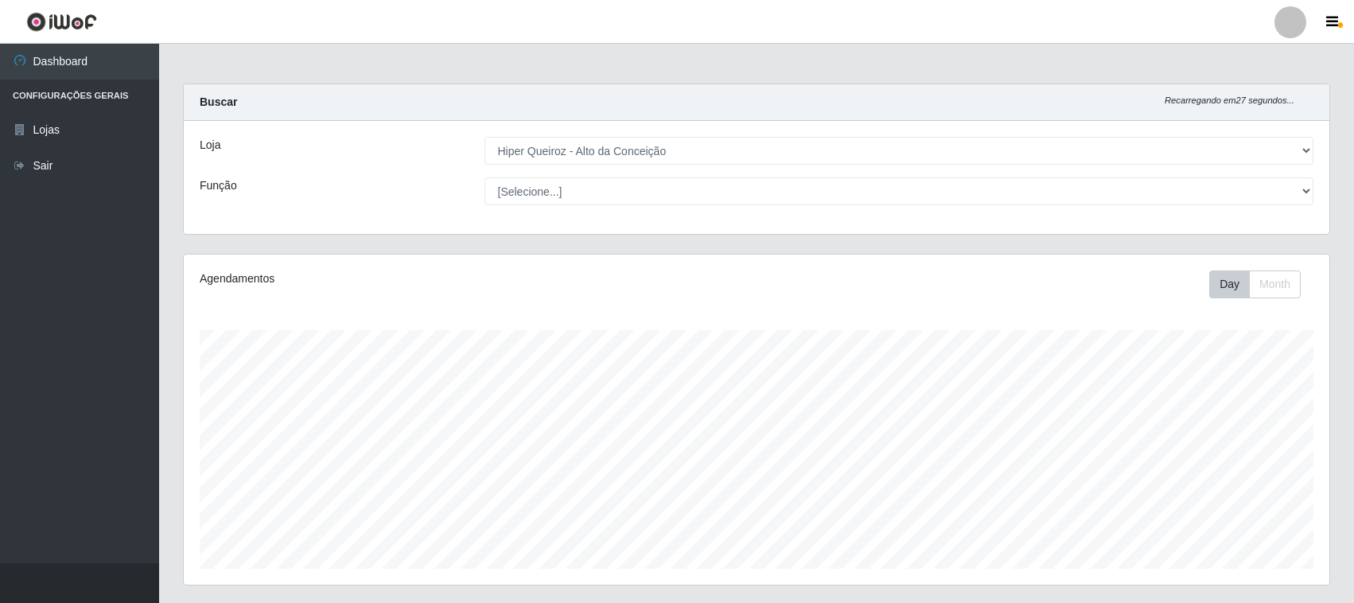 Image resolution: width=1354 pixels, height=603 pixels. Describe the element at coordinates (1274, 284) in the screenshot. I see `button: Month` at that location.